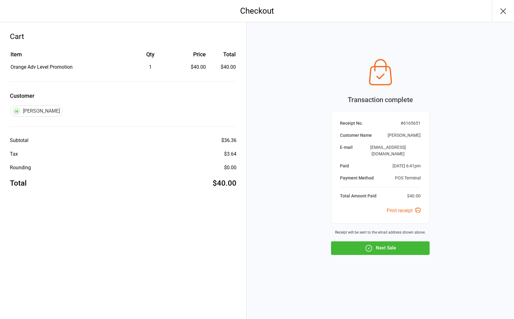  I want to click on a: Print receipt, so click(403, 210).